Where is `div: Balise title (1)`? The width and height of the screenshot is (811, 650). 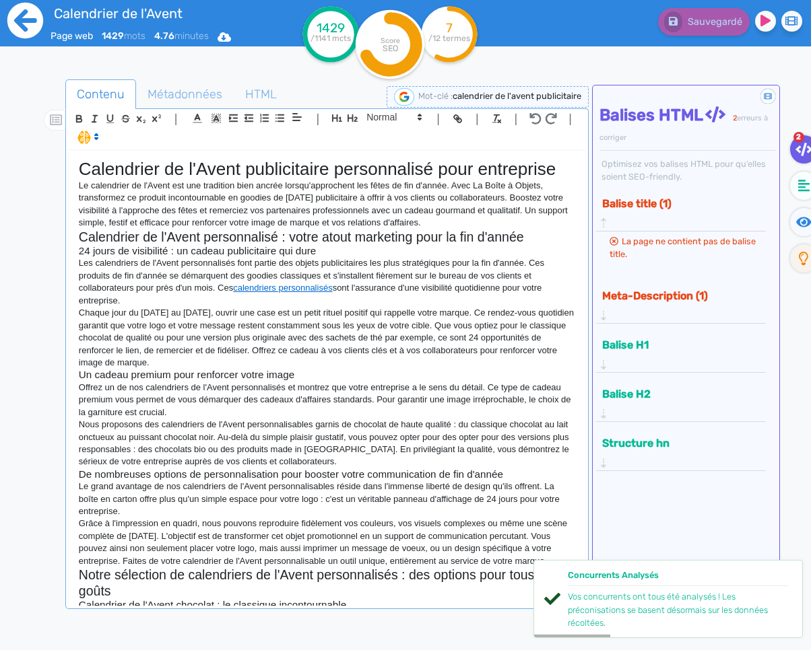
div: Balise title (1) is located at coordinates (681, 211).